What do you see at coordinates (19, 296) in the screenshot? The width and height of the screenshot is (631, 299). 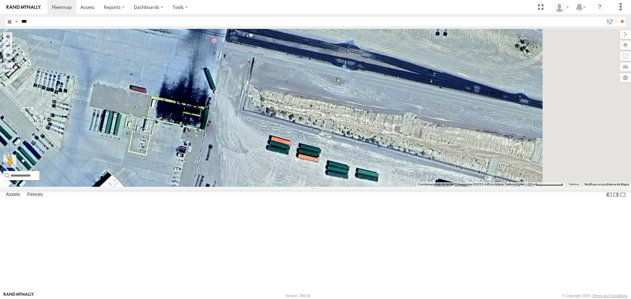 I see `a: Visit our Website` at bounding box center [19, 296].